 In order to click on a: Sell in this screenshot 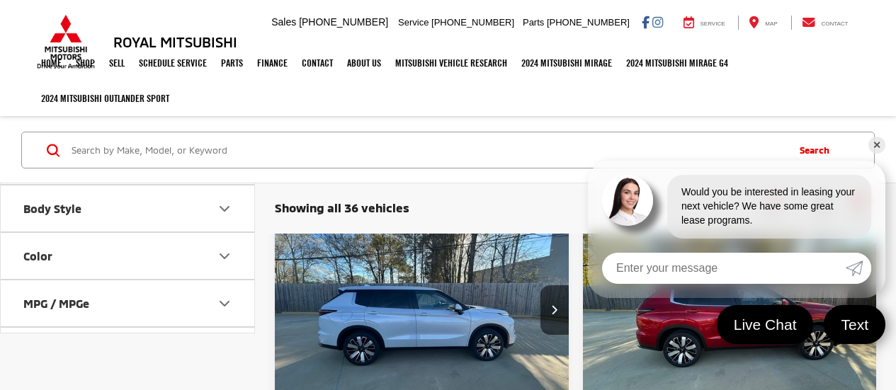, I will do `click(117, 63)`.